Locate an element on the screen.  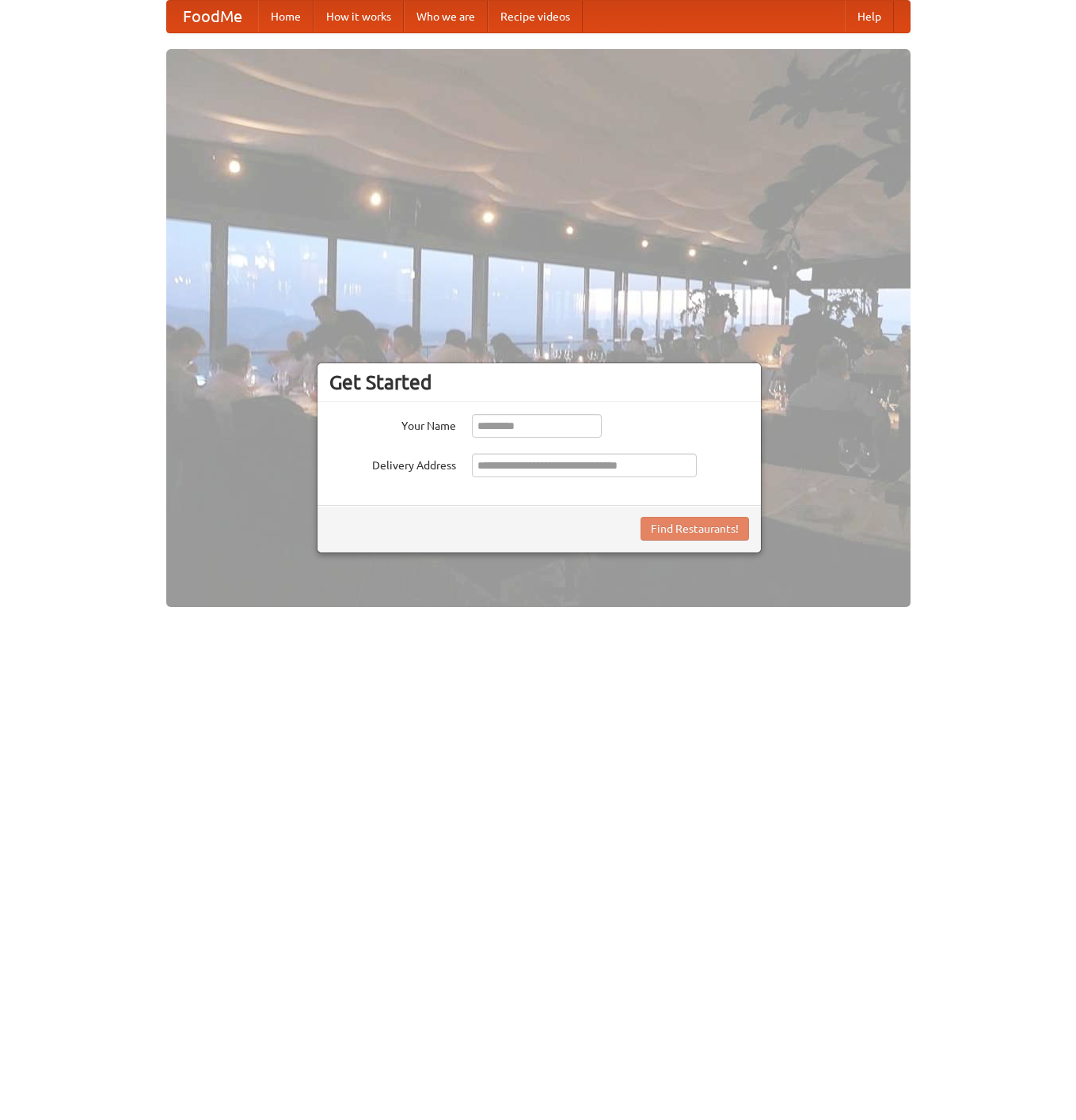
a: Help is located at coordinates (869, 17).